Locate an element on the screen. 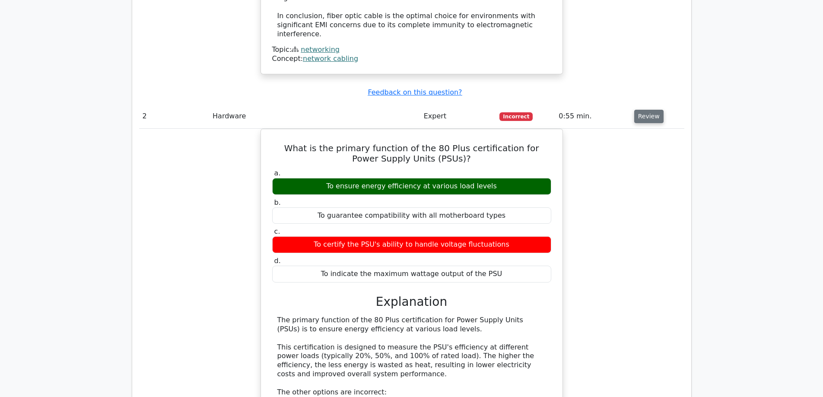  span: d. is located at coordinates (277, 261).